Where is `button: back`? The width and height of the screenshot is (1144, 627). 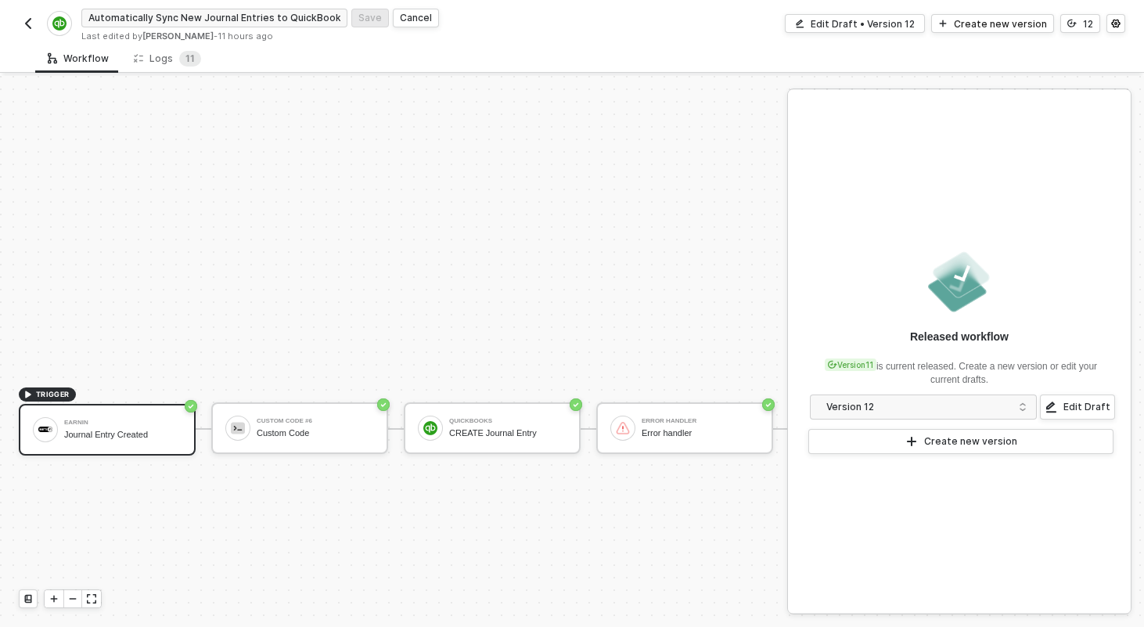
button: back is located at coordinates (28, 23).